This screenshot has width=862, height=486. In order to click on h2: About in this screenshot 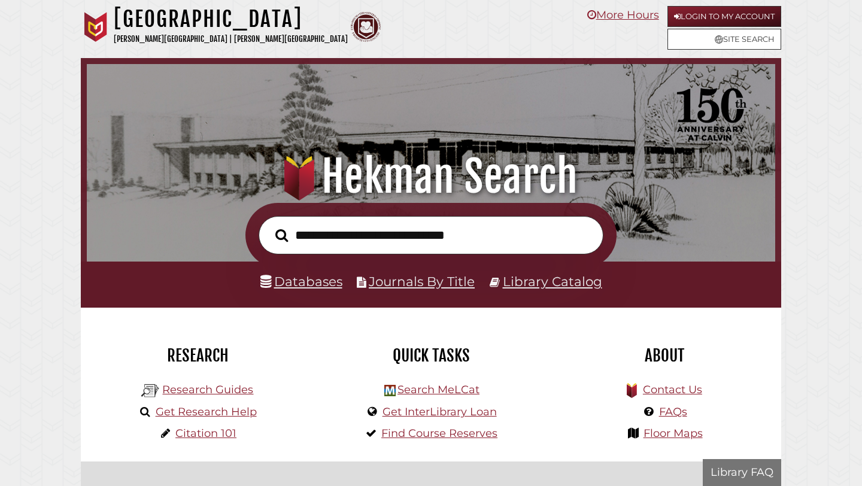, I will do `click(665, 356)`.